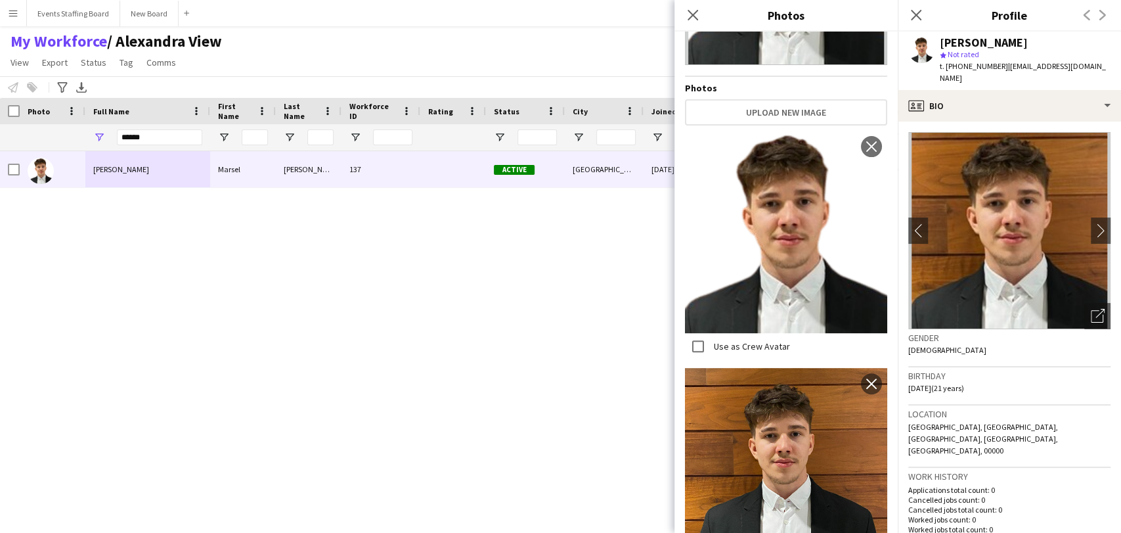 The height and width of the screenshot is (533, 1121). What do you see at coordinates (235, 111) in the screenshot?
I see `span: First Name` at bounding box center [235, 111].